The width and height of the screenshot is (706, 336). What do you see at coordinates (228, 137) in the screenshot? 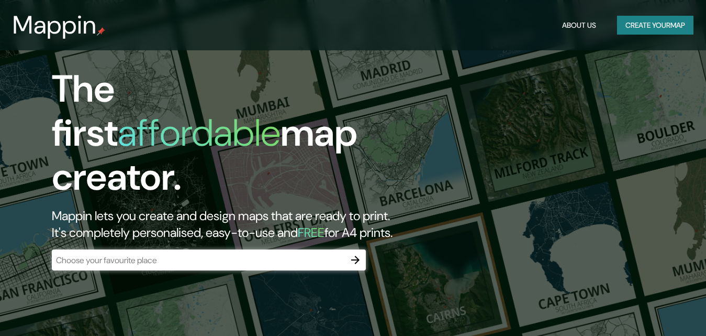
I see `h1: The first map creator.` at bounding box center [228, 137].